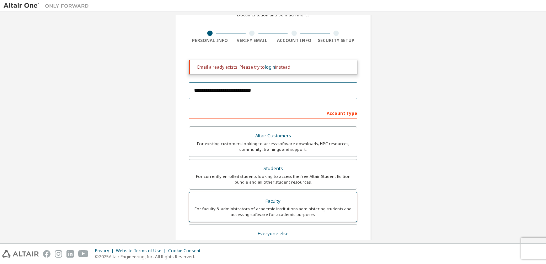 The width and height of the screenshot is (546, 264). What do you see at coordinates (273, 179) in the screenshot?
I see `div: For currently enrolled students looking to access the free Altair Student Edition bundle and all ...` at bounding box center [273, 179].